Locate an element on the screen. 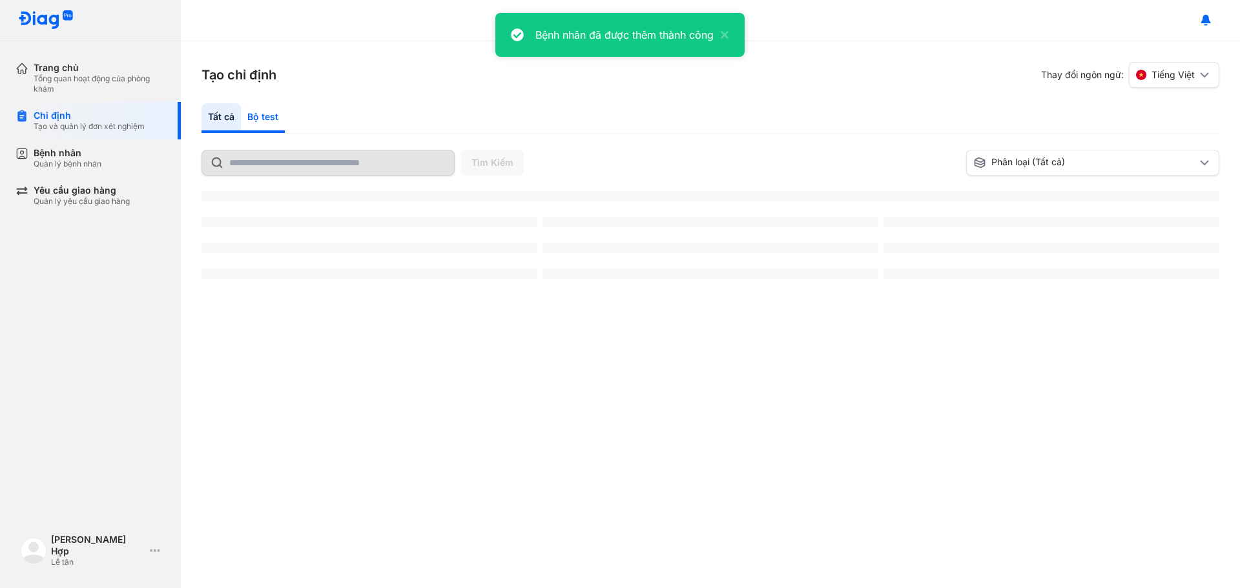  button: close is located at coordinates (722, 35).